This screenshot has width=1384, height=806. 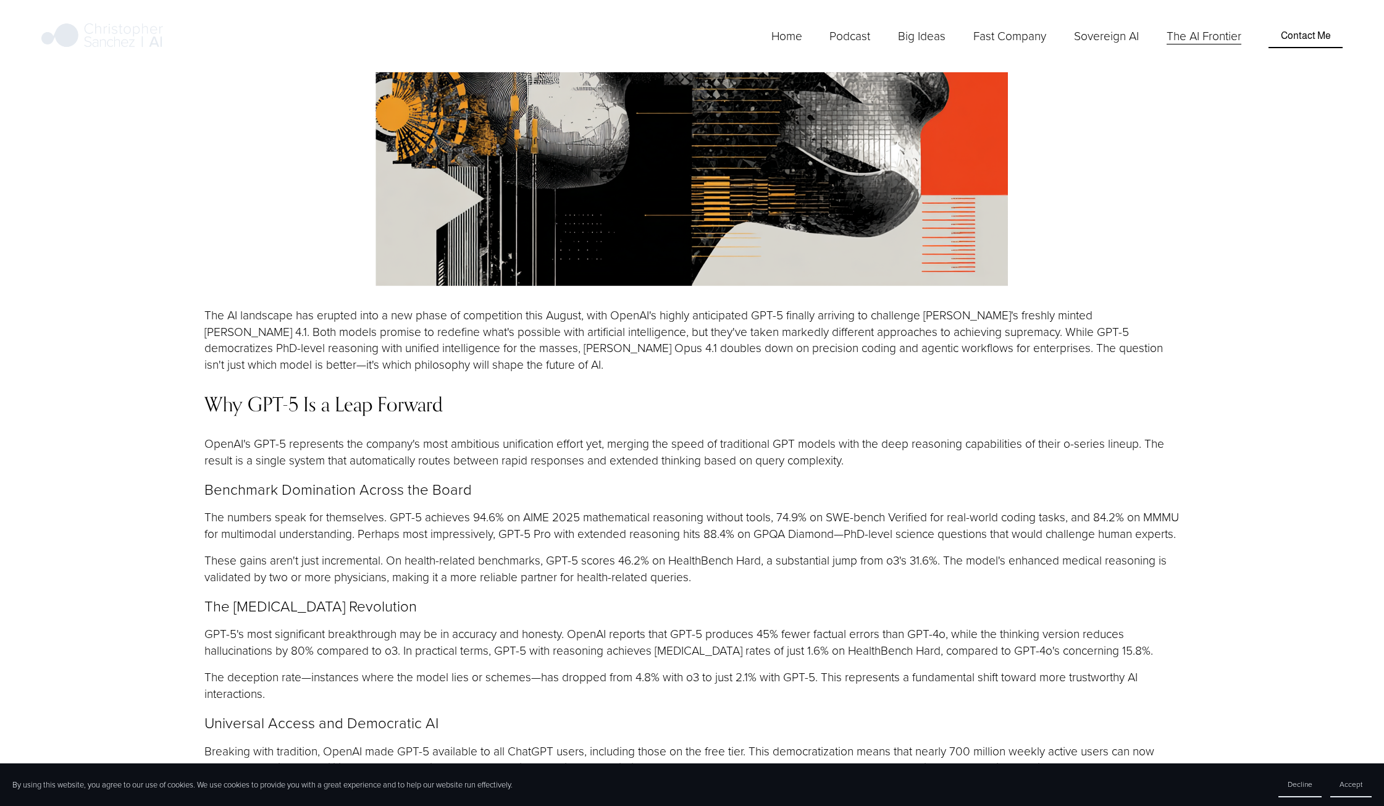 What do you see at coordinates (1204, 36) in the screenshot?
I see `a: The AI Frontier` at bounding box center [1204, 36].